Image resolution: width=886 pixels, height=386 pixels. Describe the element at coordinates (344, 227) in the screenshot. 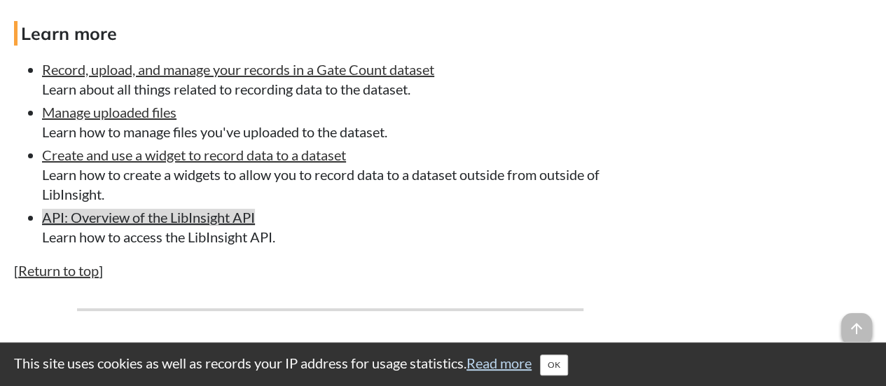

I see `li: Learn how to access the LibInsight API.` at that location.